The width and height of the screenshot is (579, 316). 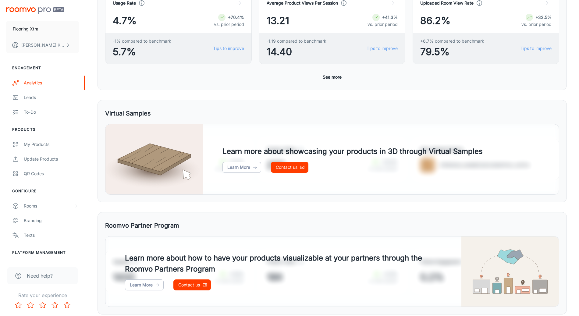 I want to click on button: Rate 5 star, so click(x=67, y=305).